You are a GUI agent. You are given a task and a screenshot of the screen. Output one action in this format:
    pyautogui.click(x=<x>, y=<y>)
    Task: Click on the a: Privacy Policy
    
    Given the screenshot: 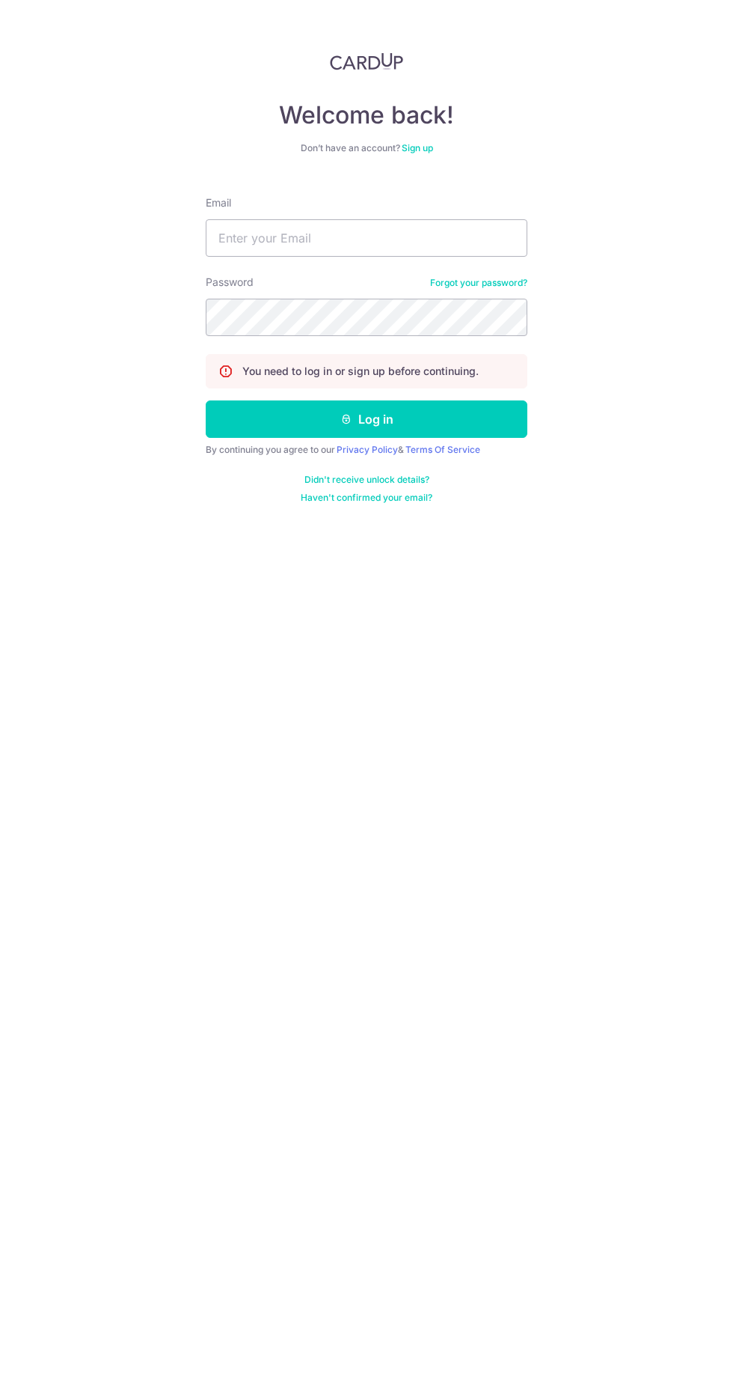 What is the action you would take?
    pyautogui.click(x=367, y=449)
    